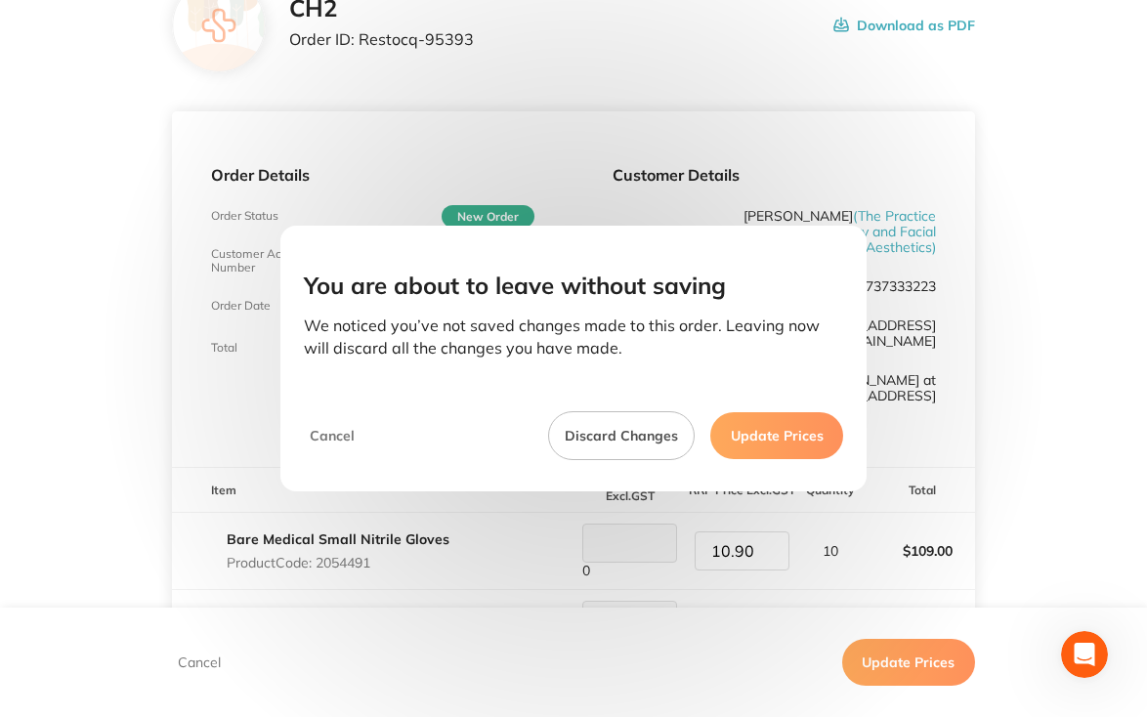 This screenshot has width=1147, height=717. Describe the element at coordinates (354, 49) in the screenshot. I see `div: Close` at that location.